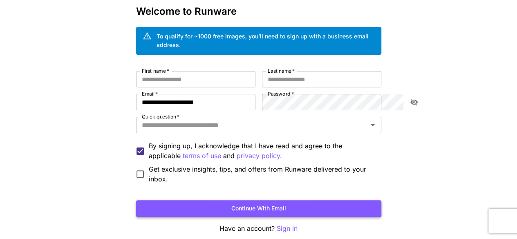  I want to click on div: To qualify for ~1000 free images, you’ll need to sign up with a business email address., so click(265, 40).